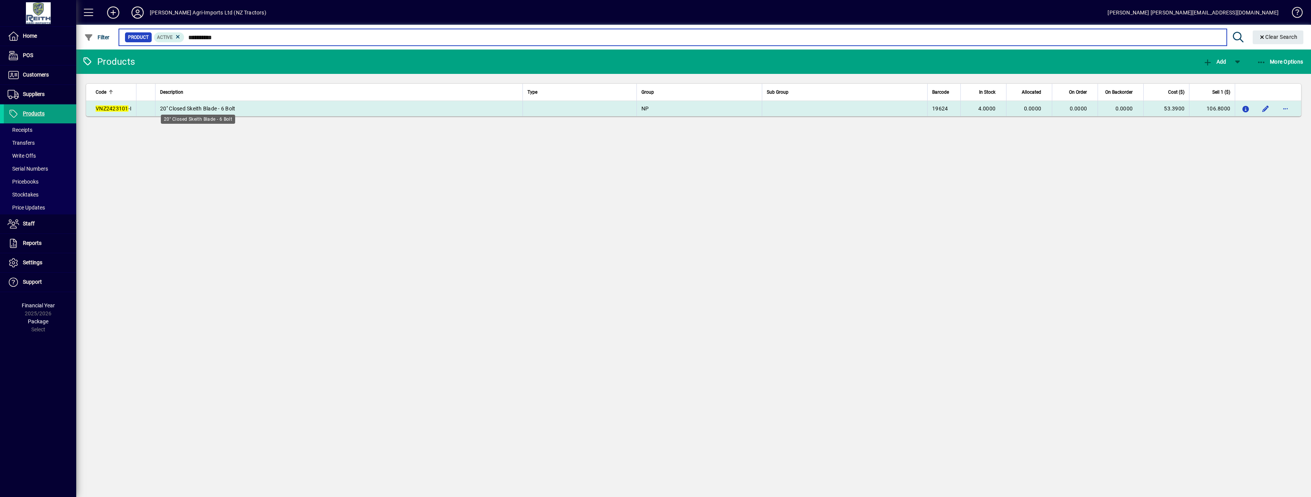  Describe the element at coordinates (1121, 92) in the screenshot. I see `div: On Backorder` at that location.